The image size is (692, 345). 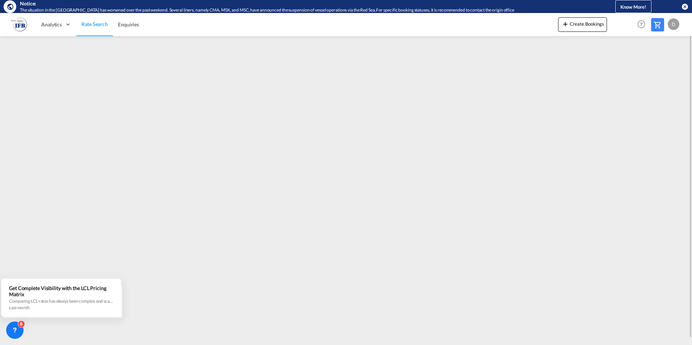 I want to click on a: Rate Search, so click(x=94, y=24).